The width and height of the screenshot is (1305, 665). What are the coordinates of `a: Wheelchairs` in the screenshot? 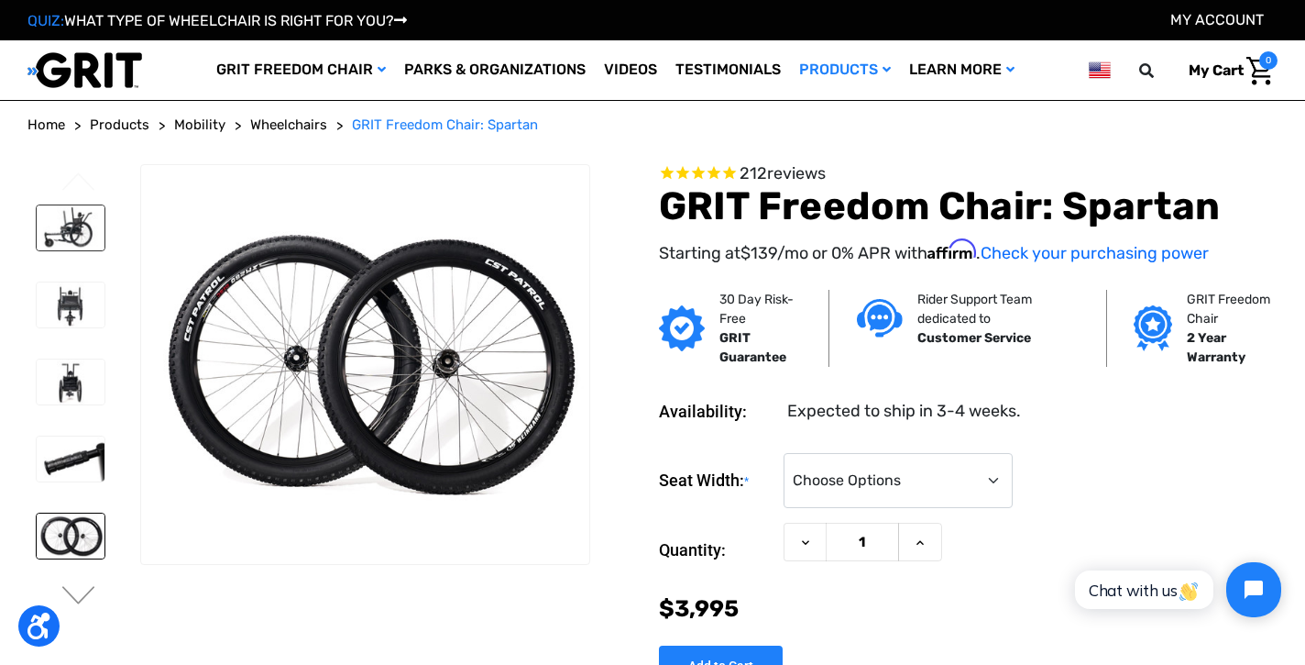 It's located at (289, 125).